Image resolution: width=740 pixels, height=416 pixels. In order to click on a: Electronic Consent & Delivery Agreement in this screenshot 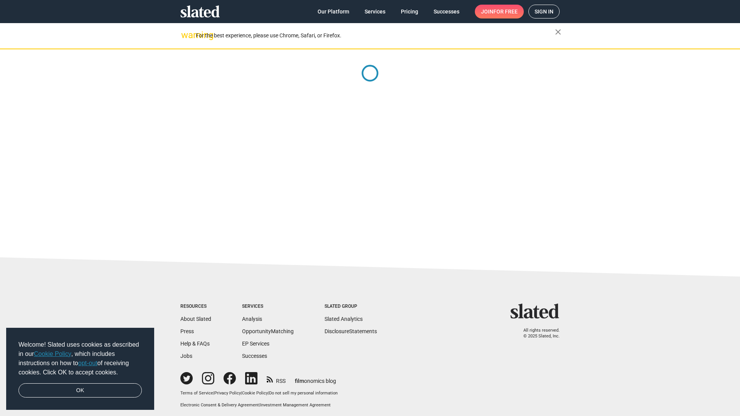, I will do `click(220, 405)`.